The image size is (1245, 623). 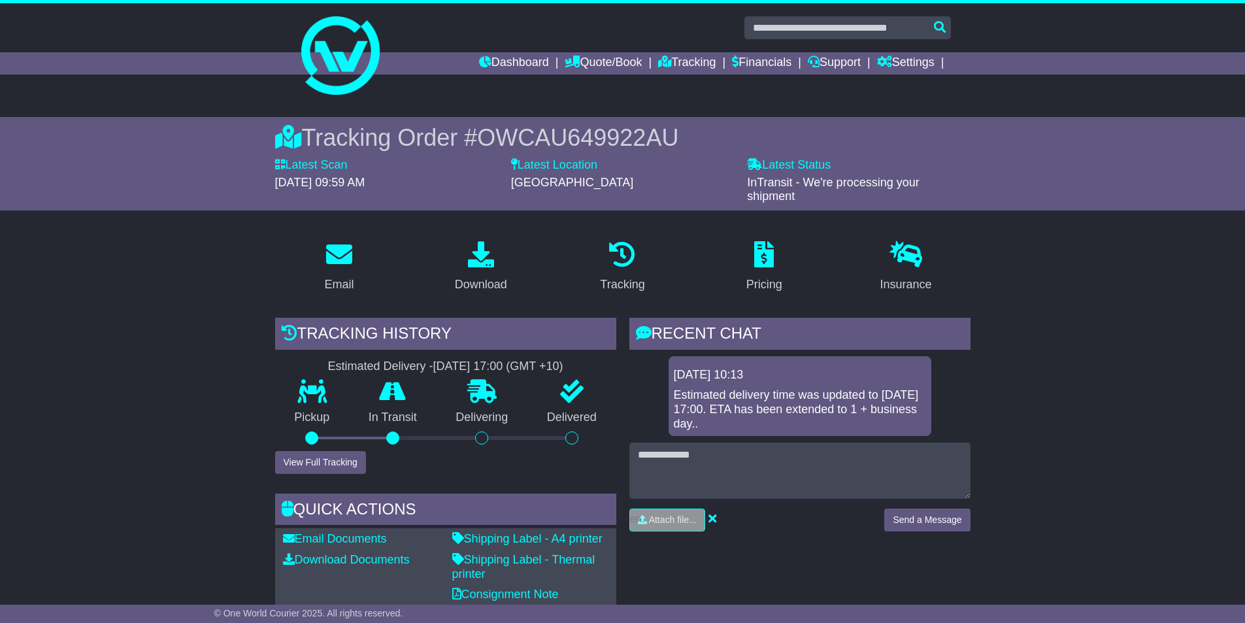 What do you see at coordinates (393, 418) in the screenshot?
I see `p: In Transit` at bounding box center [393, 418].